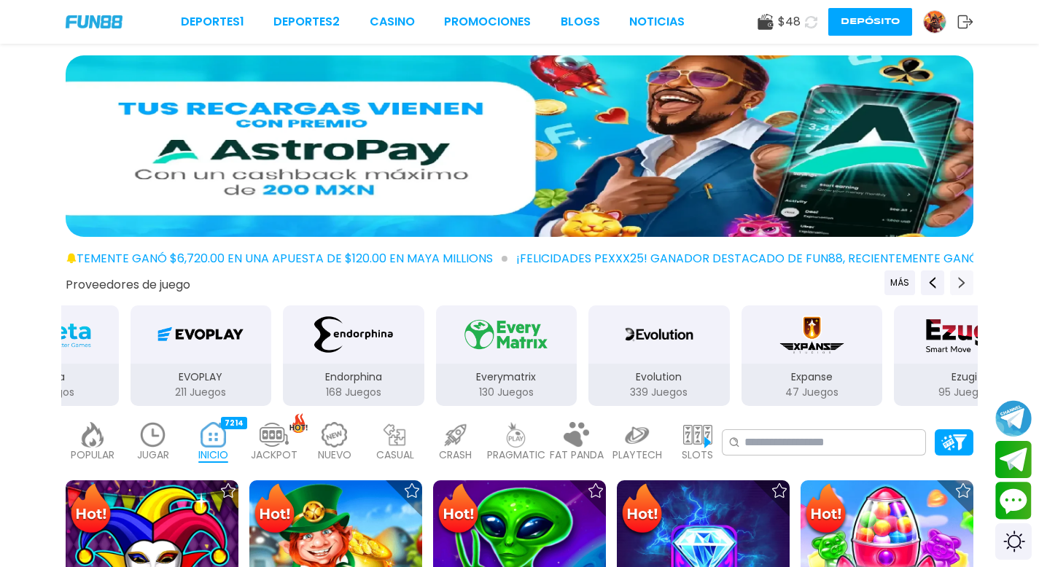 The width and height of the screenshot is (1039, 567). What do you see at coordinates (456, 434) in the screenshot?
I see `img: crash_light.webp` at bounding box center [456, 434].